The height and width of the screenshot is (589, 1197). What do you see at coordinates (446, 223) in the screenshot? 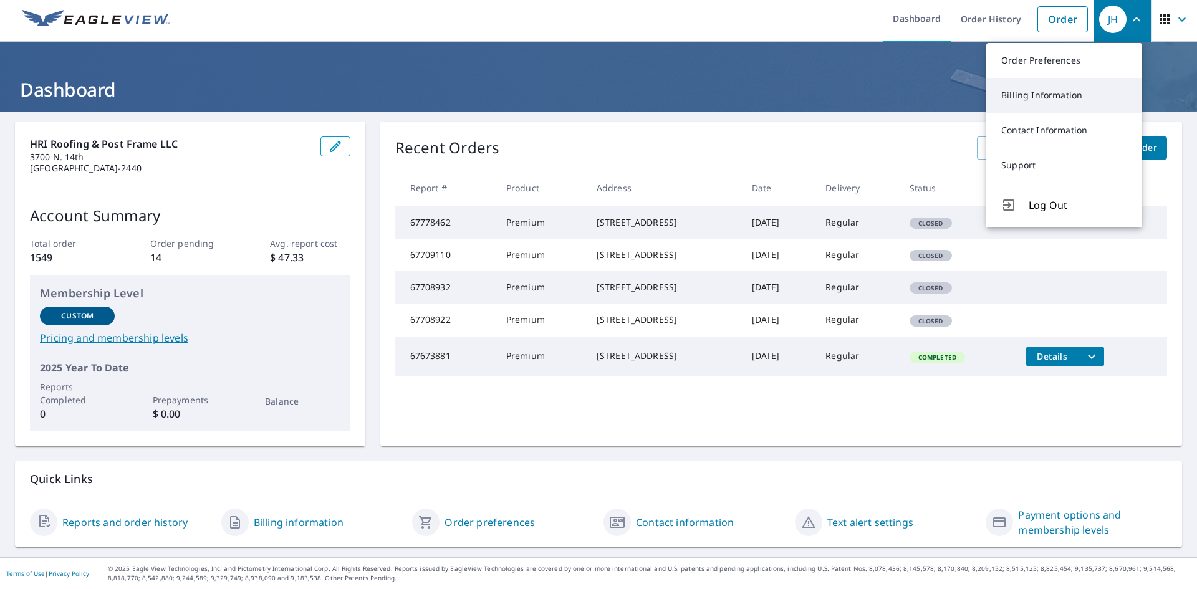
I see `td: 67778462` at bounding box center [446, 223].